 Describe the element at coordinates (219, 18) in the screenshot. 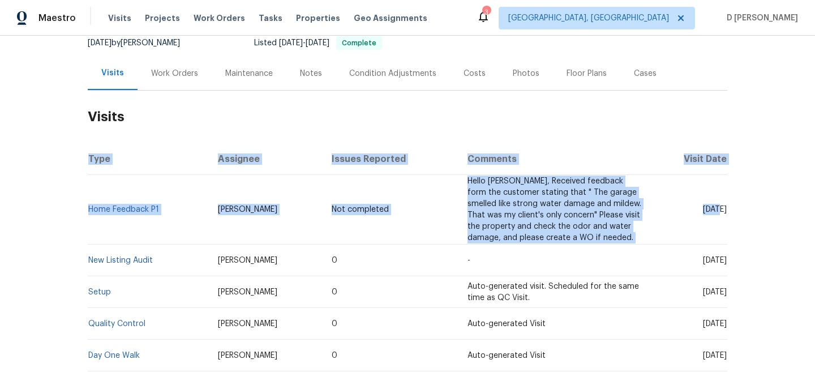

I see `span: Work Orders` at that location.